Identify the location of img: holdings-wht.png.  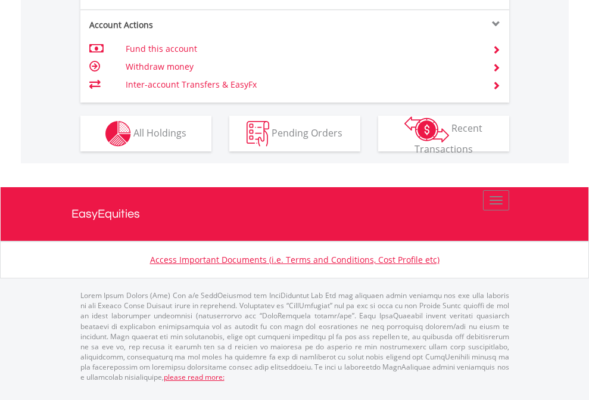
(118, 133).